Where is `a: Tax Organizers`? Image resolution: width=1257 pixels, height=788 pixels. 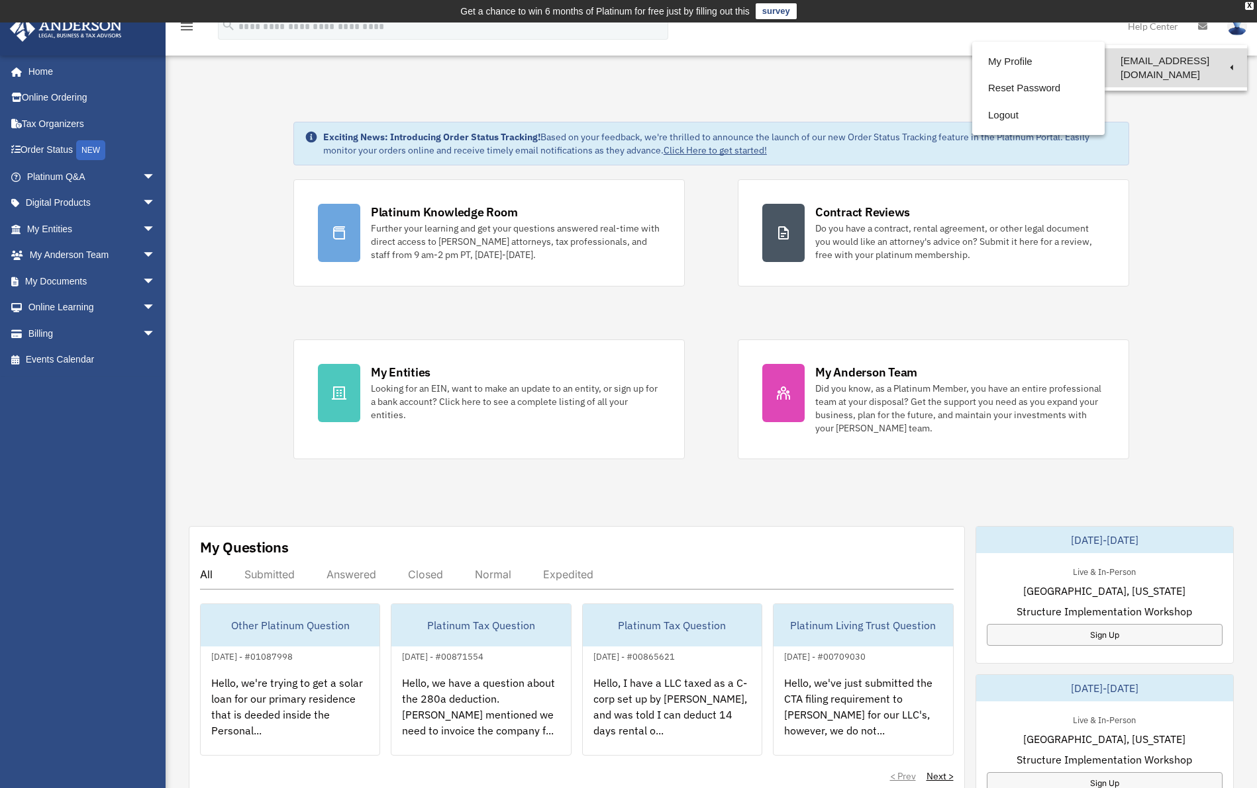 a: Tax Organizers is located at coordinates (92, 124).